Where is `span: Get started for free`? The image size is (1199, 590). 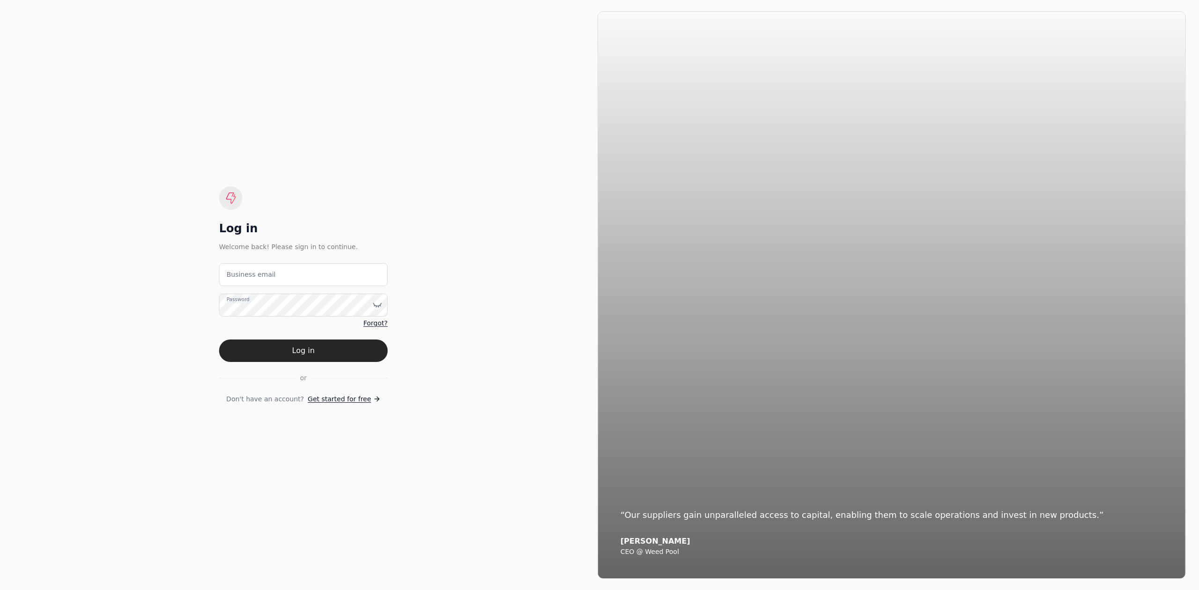
span: Get started for free is located at coordinates (339, 399).